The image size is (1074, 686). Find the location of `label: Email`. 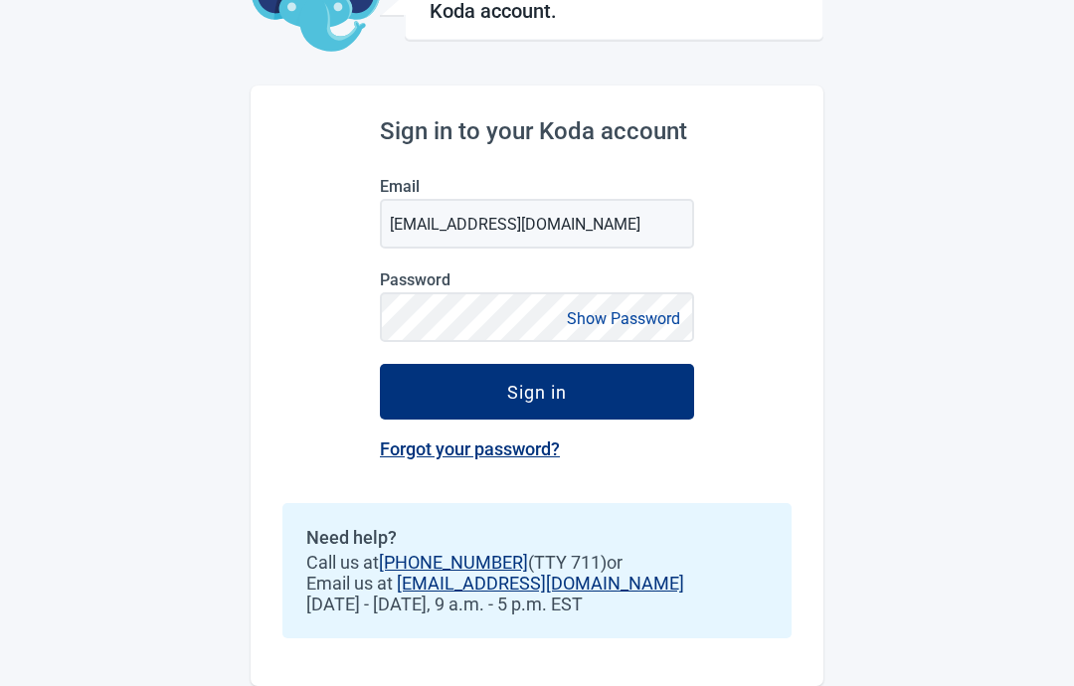

label: Email is located at coordinates (537, 186).